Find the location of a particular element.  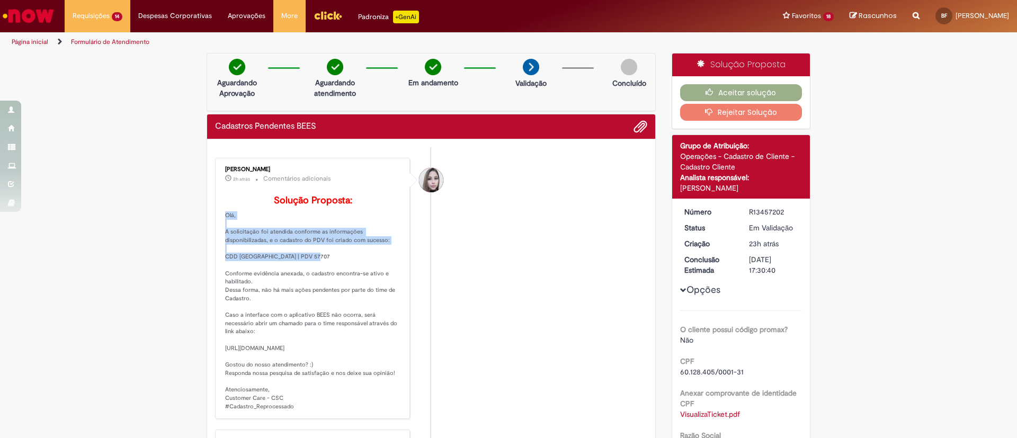

p: Olá, A solicitação foi atendida conforme as informações disponibilizadas, e o cadastro do PDV foi... is located at coordinates (313, 303).